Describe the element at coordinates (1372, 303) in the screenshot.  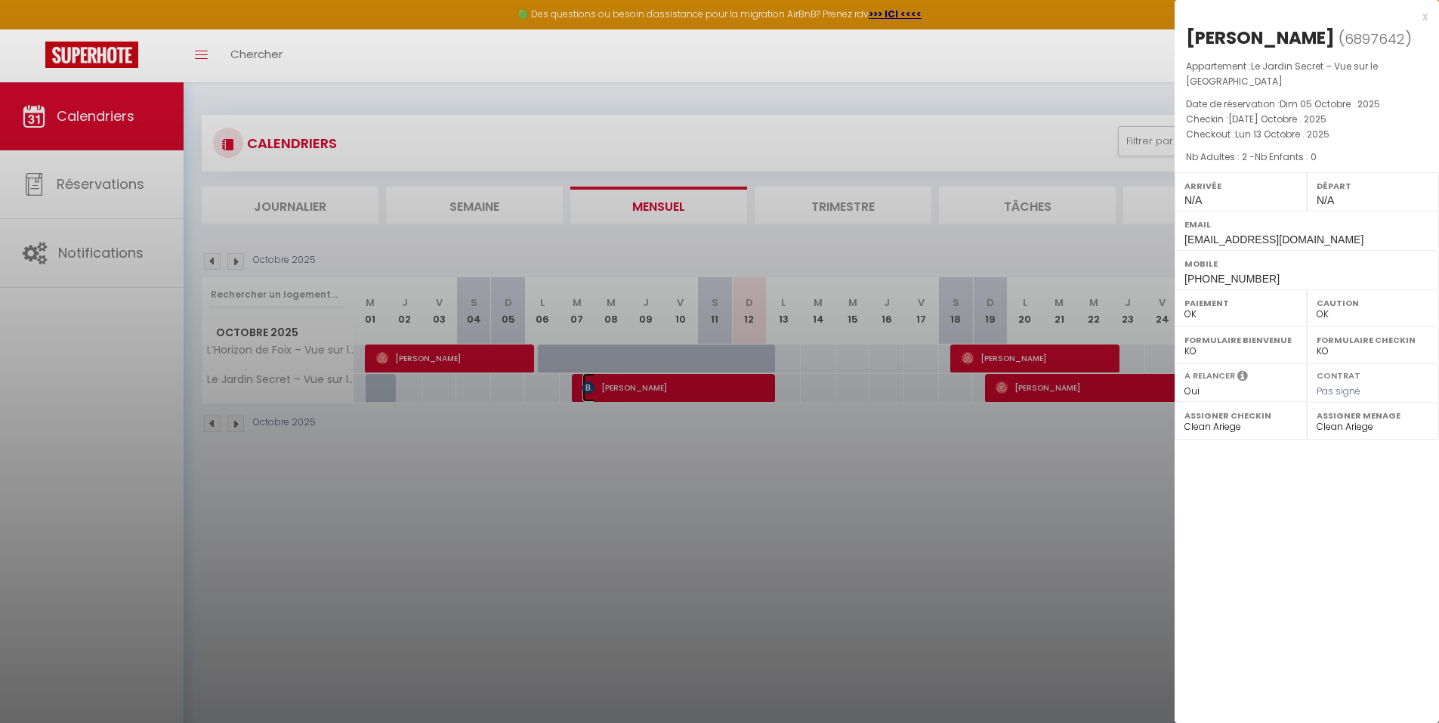
I see `label: Caution` at that location.